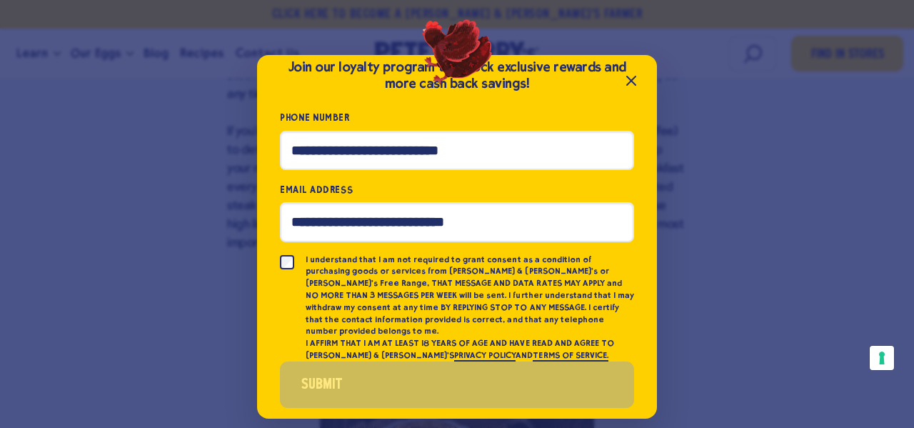  Describe the element at coordinates (485, 355) in the screenshot. I see `a: PRIVACY POLICY` at that location.